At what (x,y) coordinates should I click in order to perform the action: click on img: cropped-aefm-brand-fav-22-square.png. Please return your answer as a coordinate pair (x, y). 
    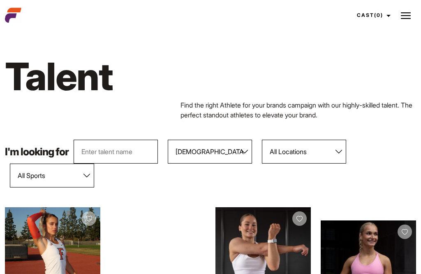
    Looking at the image, I should click on (13, 15).